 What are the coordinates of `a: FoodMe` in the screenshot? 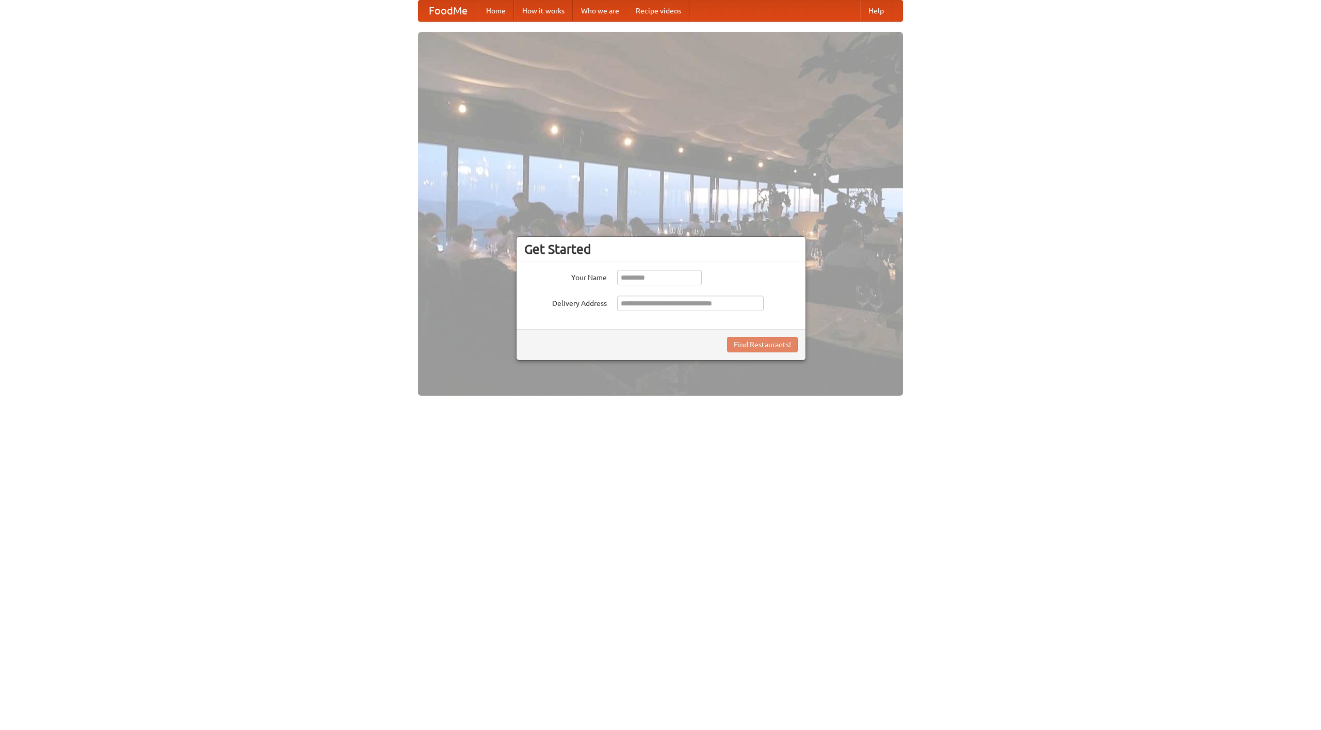 It's located at (448, 11).